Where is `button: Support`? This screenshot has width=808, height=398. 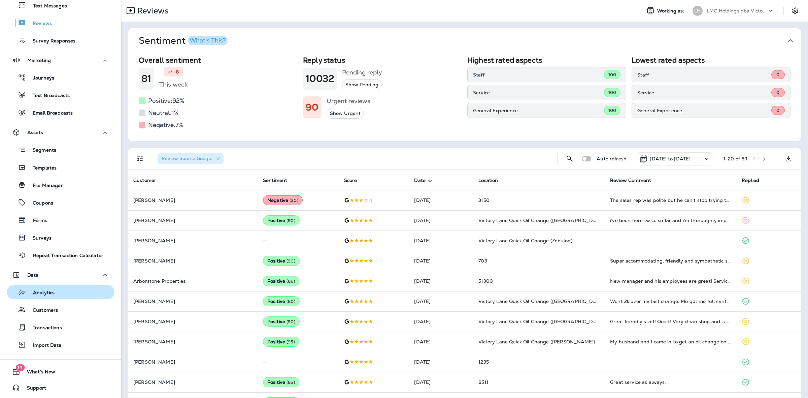
button: Support is located at coordinates (61, 388).